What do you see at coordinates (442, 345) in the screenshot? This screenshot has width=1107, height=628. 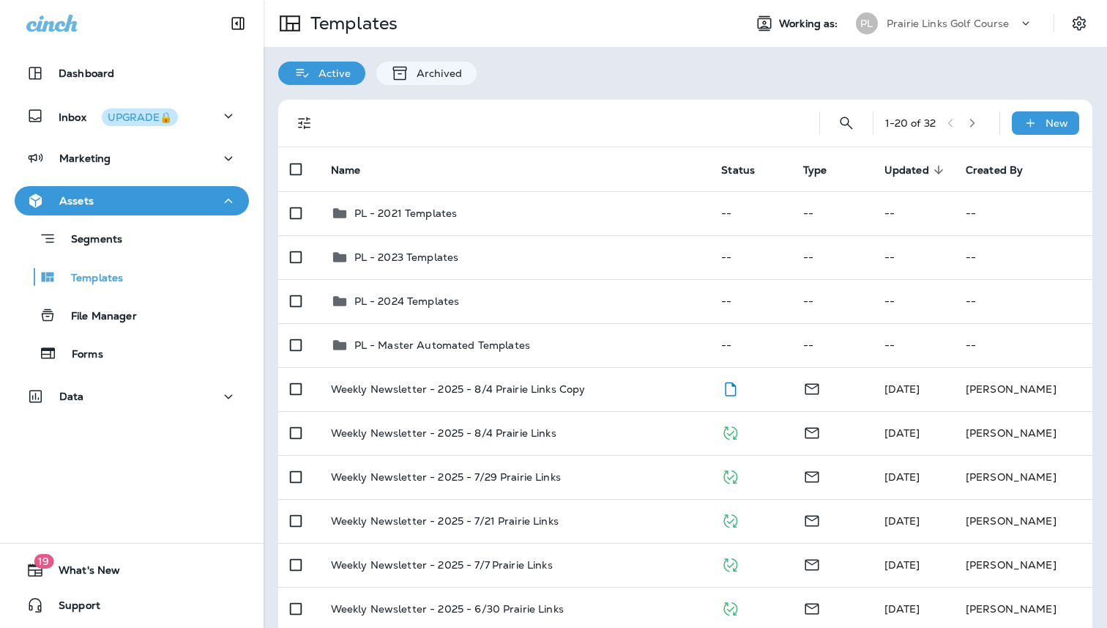 I see `p: PL - Master Automated Templates` at bounding box center [442, 345].